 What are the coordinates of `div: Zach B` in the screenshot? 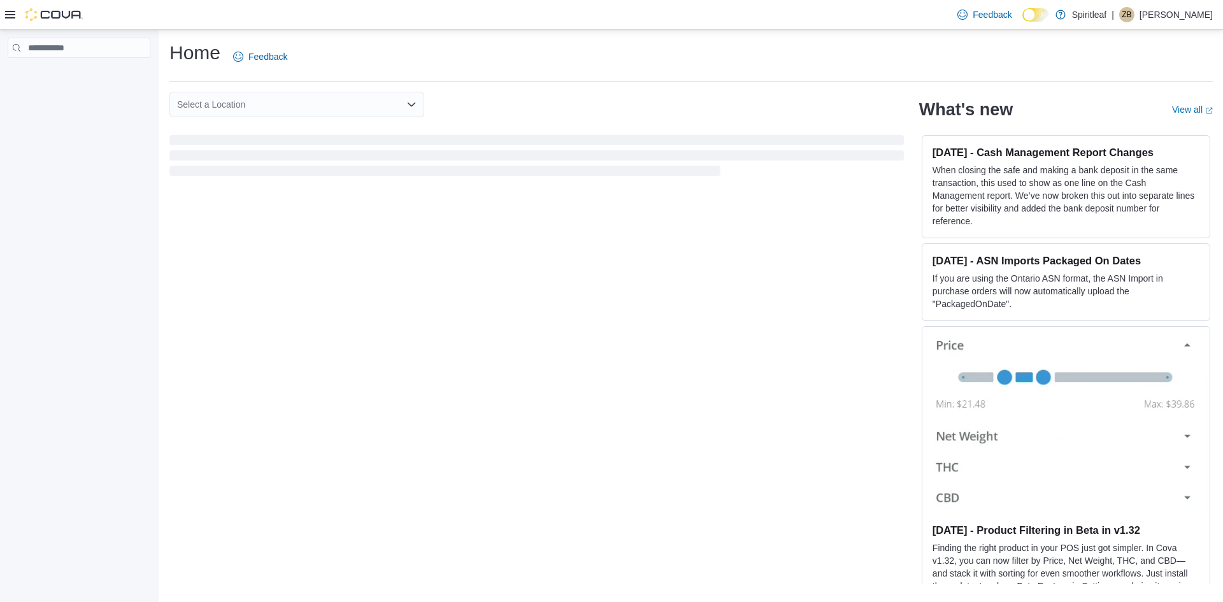 It's located at (1126, 15).